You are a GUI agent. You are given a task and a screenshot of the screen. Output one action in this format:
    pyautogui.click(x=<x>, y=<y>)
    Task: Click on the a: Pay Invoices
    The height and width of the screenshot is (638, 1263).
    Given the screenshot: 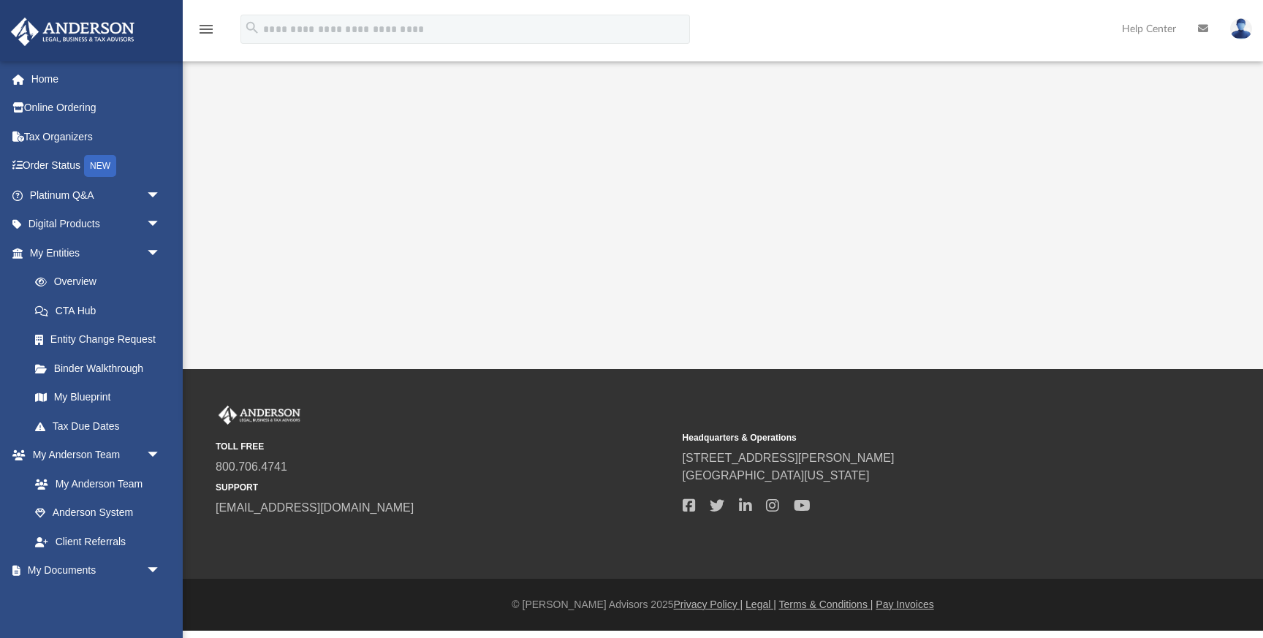 What is the action you would take?
    pyautogui.click(x=904, y=604)
    